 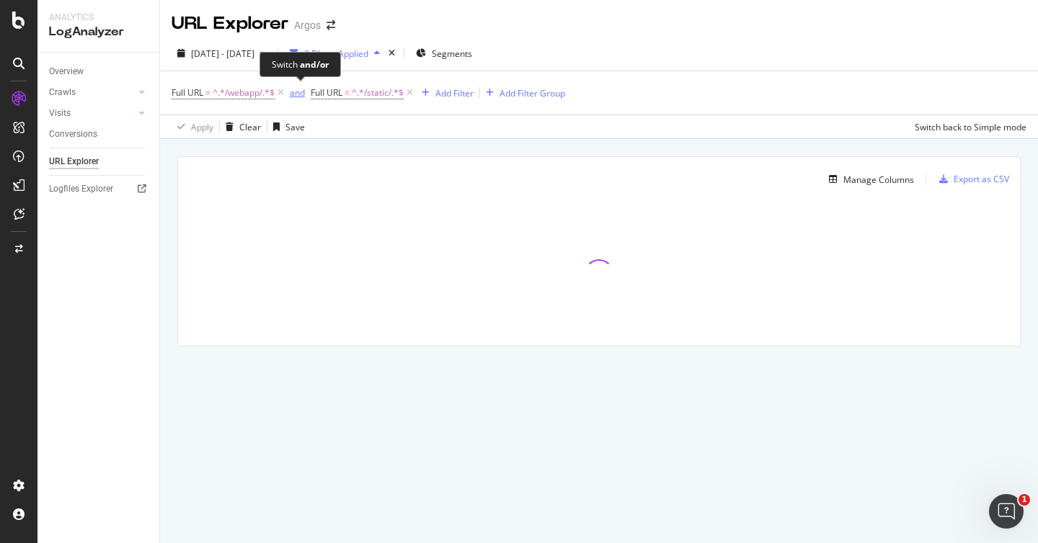 I want to click on div: Crawls, so click(x=62, y=92).